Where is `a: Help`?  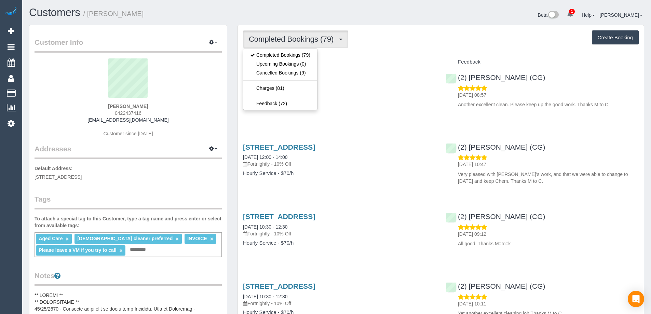 a: Help is located at coordinates (588, 15).